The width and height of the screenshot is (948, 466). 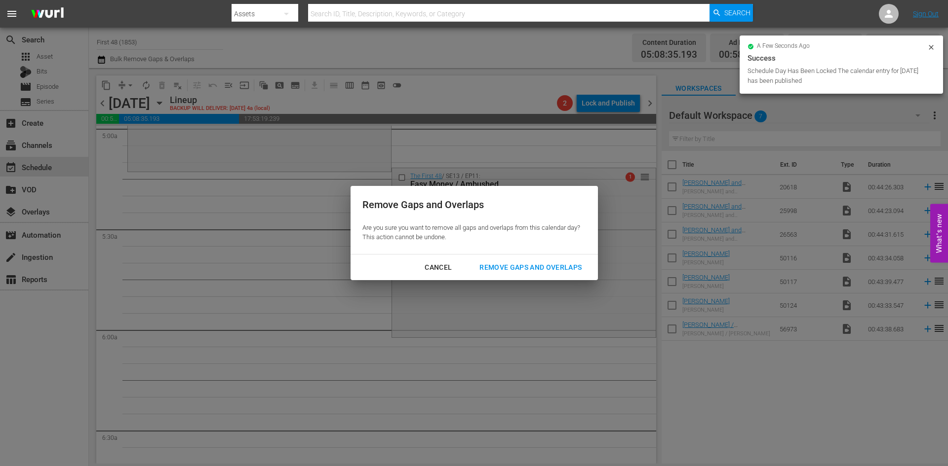 I want to click on button: Remove Gaps and Overlaps, so click(x=530, y=268).